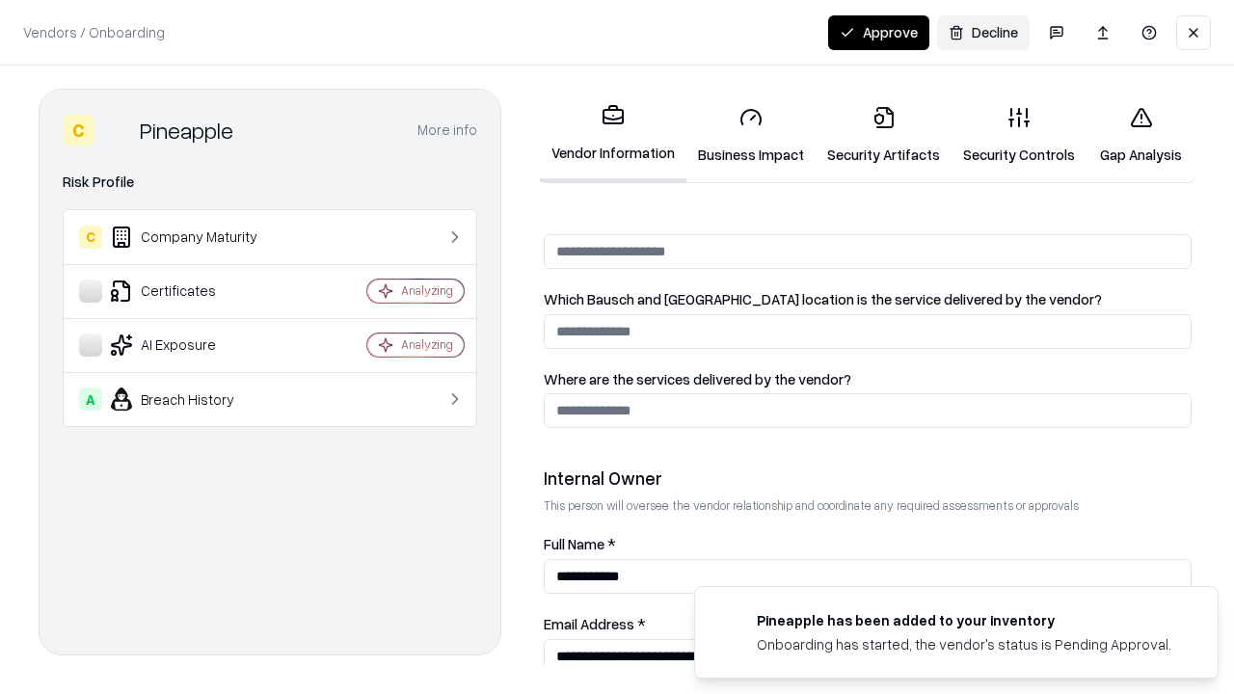 The width and height of the screenshot is (1234, 694). I want to click on div: AI Exposure, so click(194, 345).